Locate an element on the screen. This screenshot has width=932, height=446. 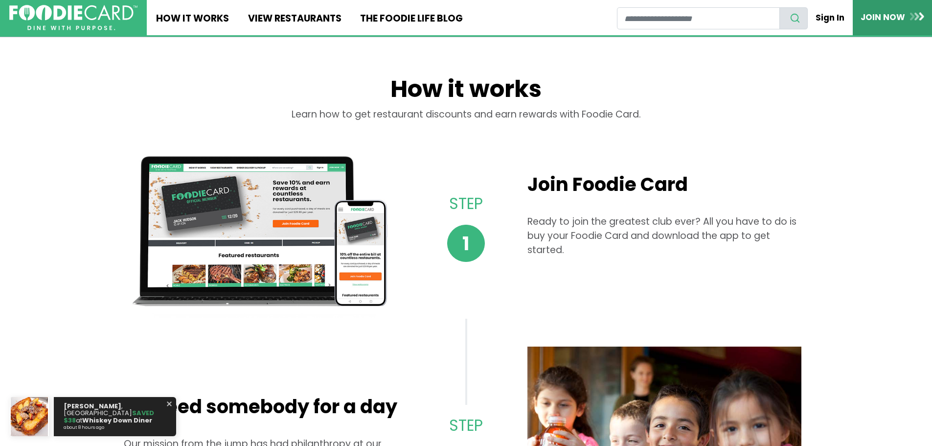
input: restaurant search is located at coordinates (698, 18).